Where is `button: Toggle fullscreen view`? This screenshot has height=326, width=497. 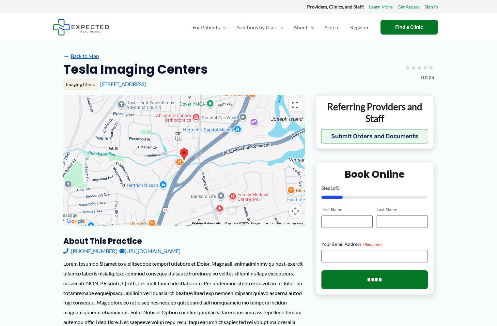 button: Toggle fullscreen view is located at coordinates (295, 105).